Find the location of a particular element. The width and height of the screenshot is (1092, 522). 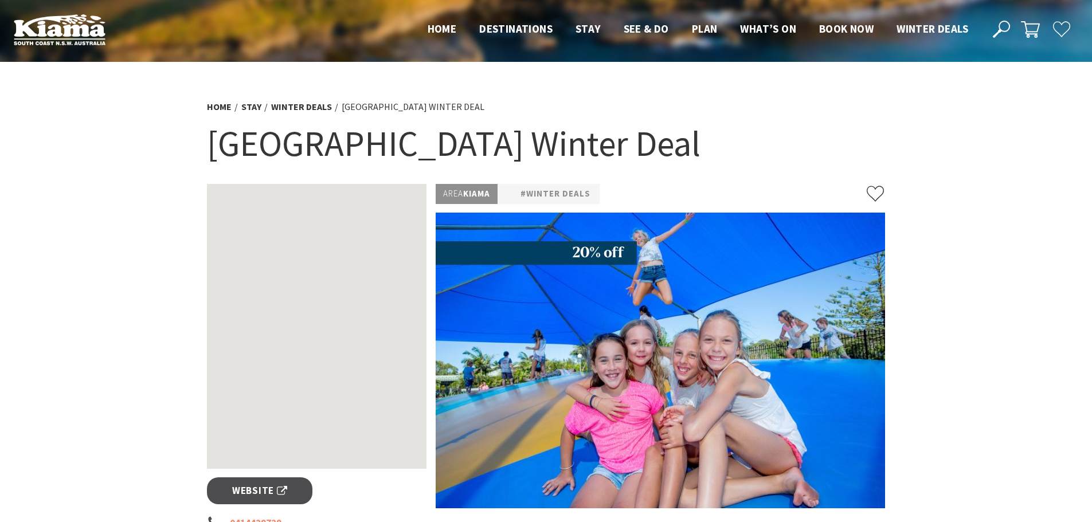

span: Website is located at coordinates (260, 491).